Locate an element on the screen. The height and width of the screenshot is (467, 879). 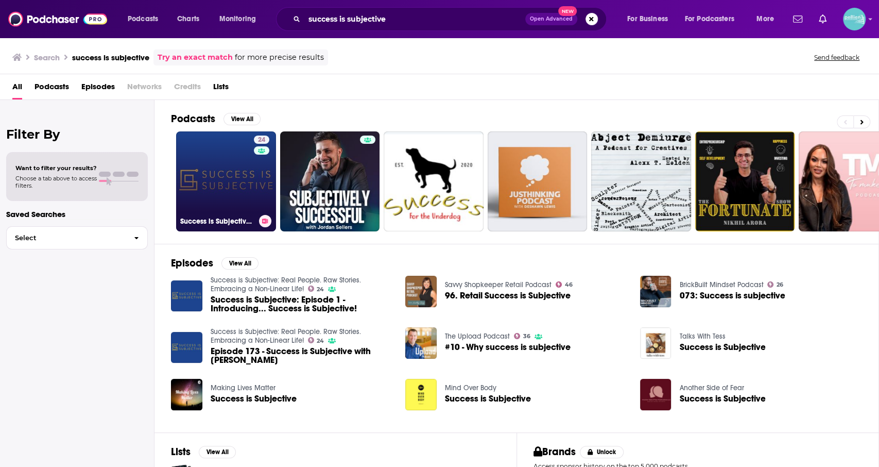
a: All is located at coordinates (17, 89).